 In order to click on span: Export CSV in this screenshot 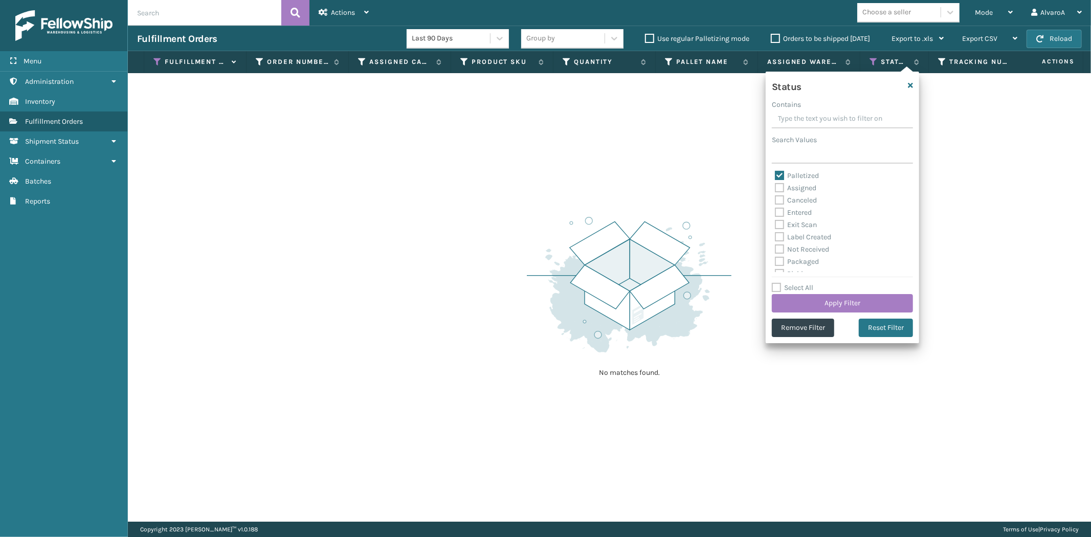, I will do `click(980, 38)`.